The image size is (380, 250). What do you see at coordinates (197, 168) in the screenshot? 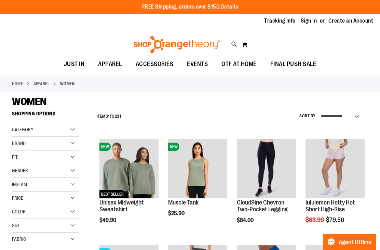
I see `img: Muscle Tank` at bounding box center [197, 168].